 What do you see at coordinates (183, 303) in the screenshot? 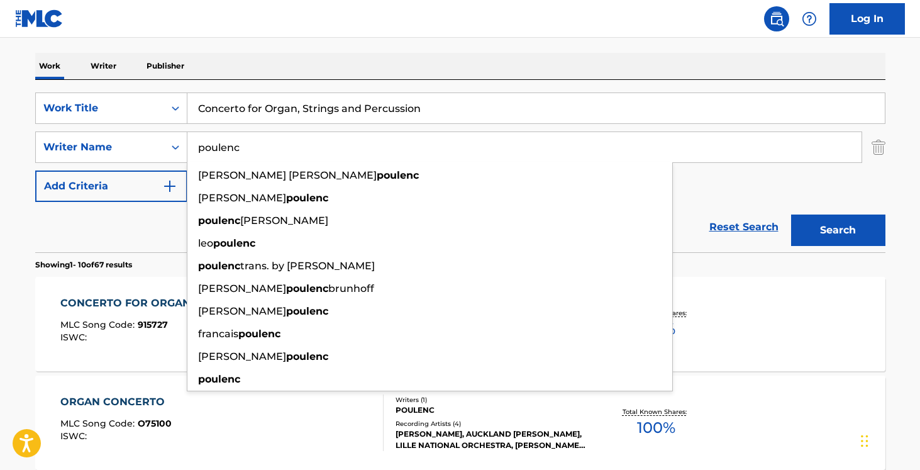
I see `div: CONCERTO FOR ORGAN, STRINGS & TIMPANI` at bounding box center [183, 303].